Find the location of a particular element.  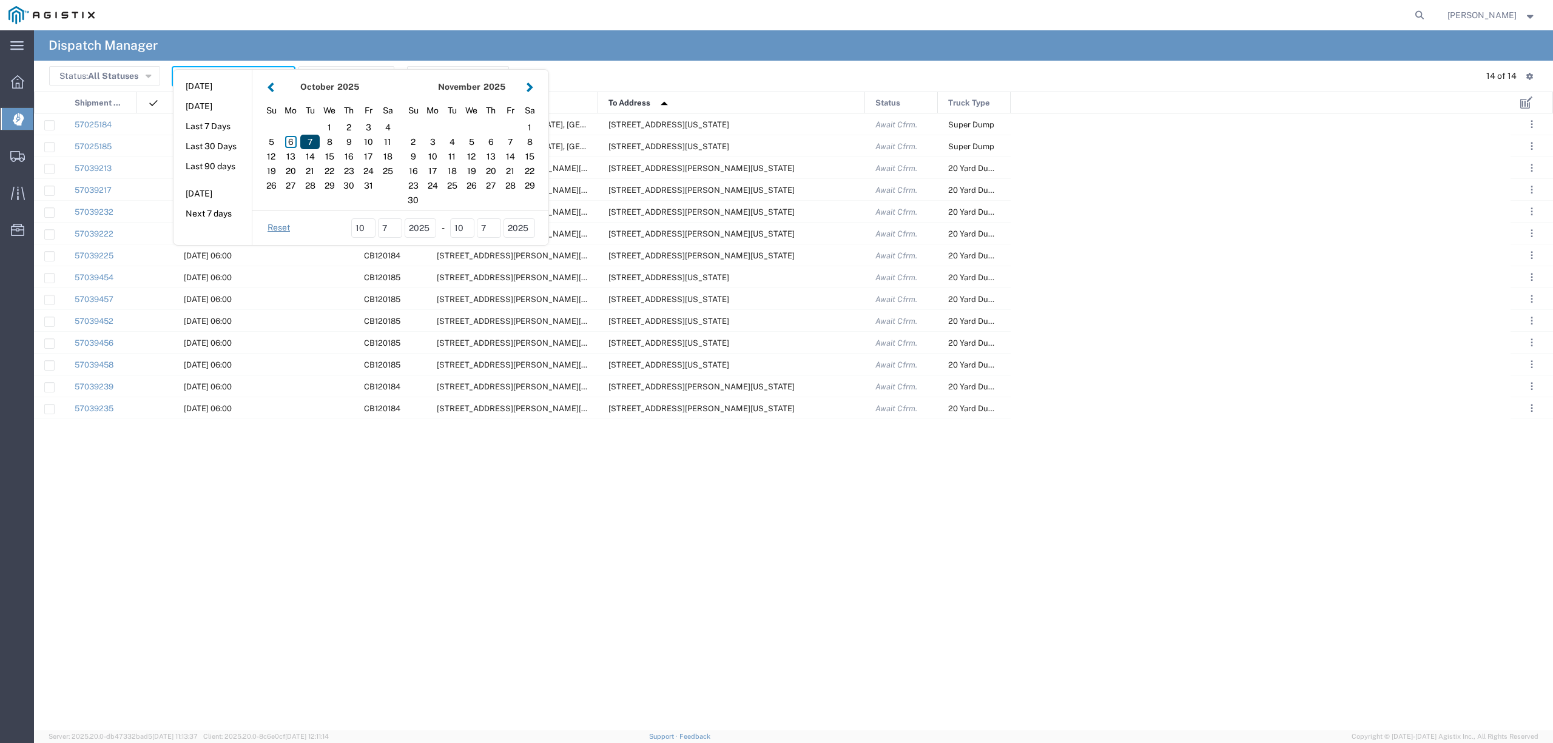

div: 5 is located at coordinates (471, 142).